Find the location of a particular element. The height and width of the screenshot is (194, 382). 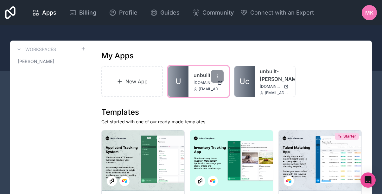

a: U is located at coordinates (178, 81).